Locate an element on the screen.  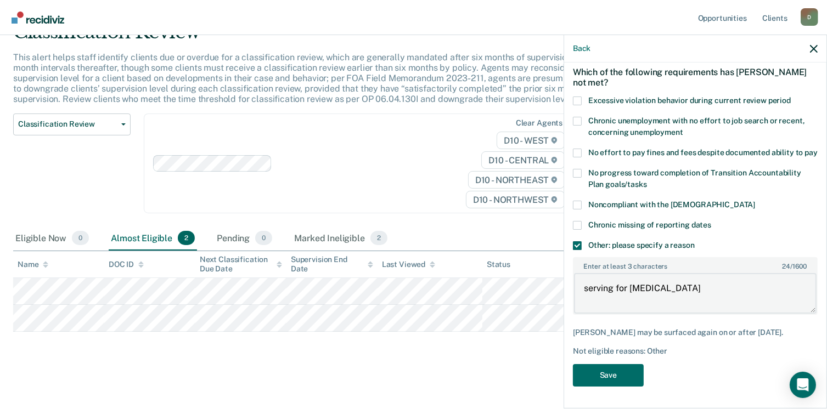
button: Back is located at coordinates (582, 48).